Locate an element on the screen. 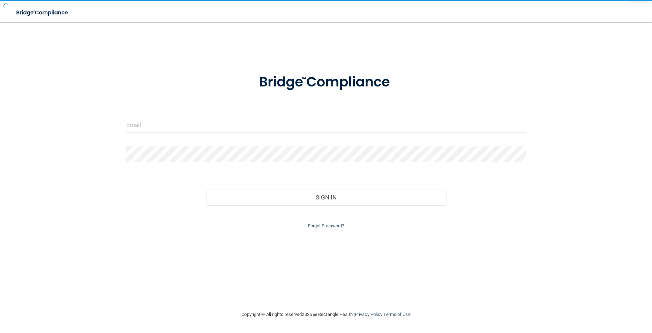  a: Forgot Password? is located at coordinates (326, 226).